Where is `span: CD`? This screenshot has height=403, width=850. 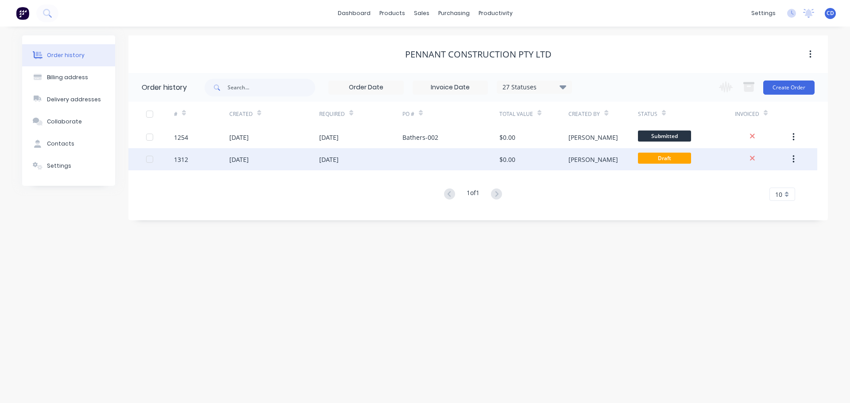 span: CD is located at coordinates (830, 13).